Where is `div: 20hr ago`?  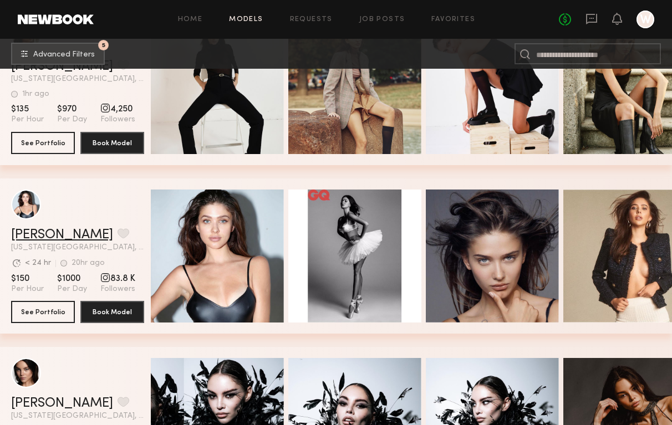 div: 20hr ago is located at coordinates (88, 263).